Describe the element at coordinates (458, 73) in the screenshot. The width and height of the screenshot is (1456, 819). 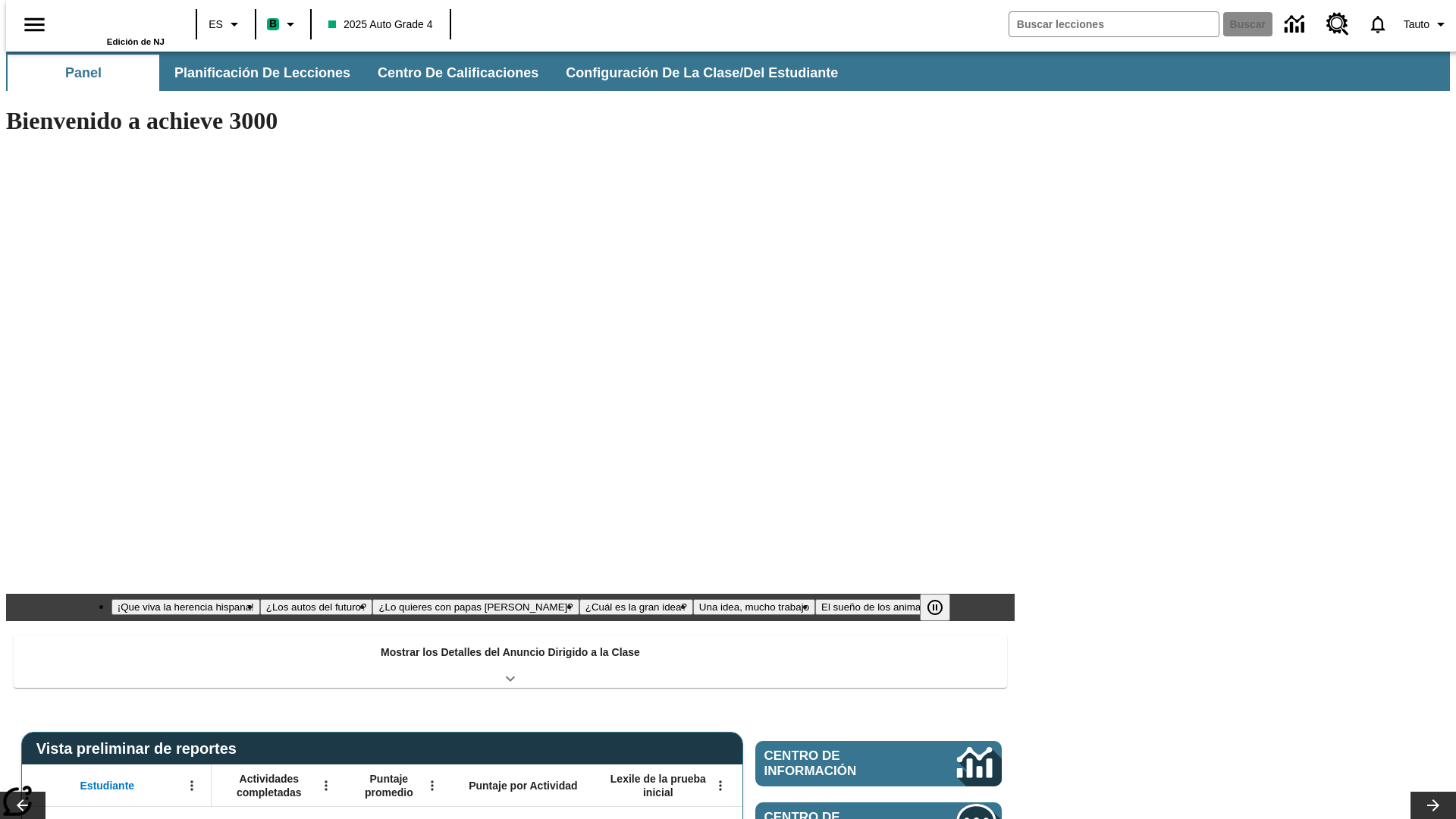
I see `button: Centro de calificaciones` at that location.